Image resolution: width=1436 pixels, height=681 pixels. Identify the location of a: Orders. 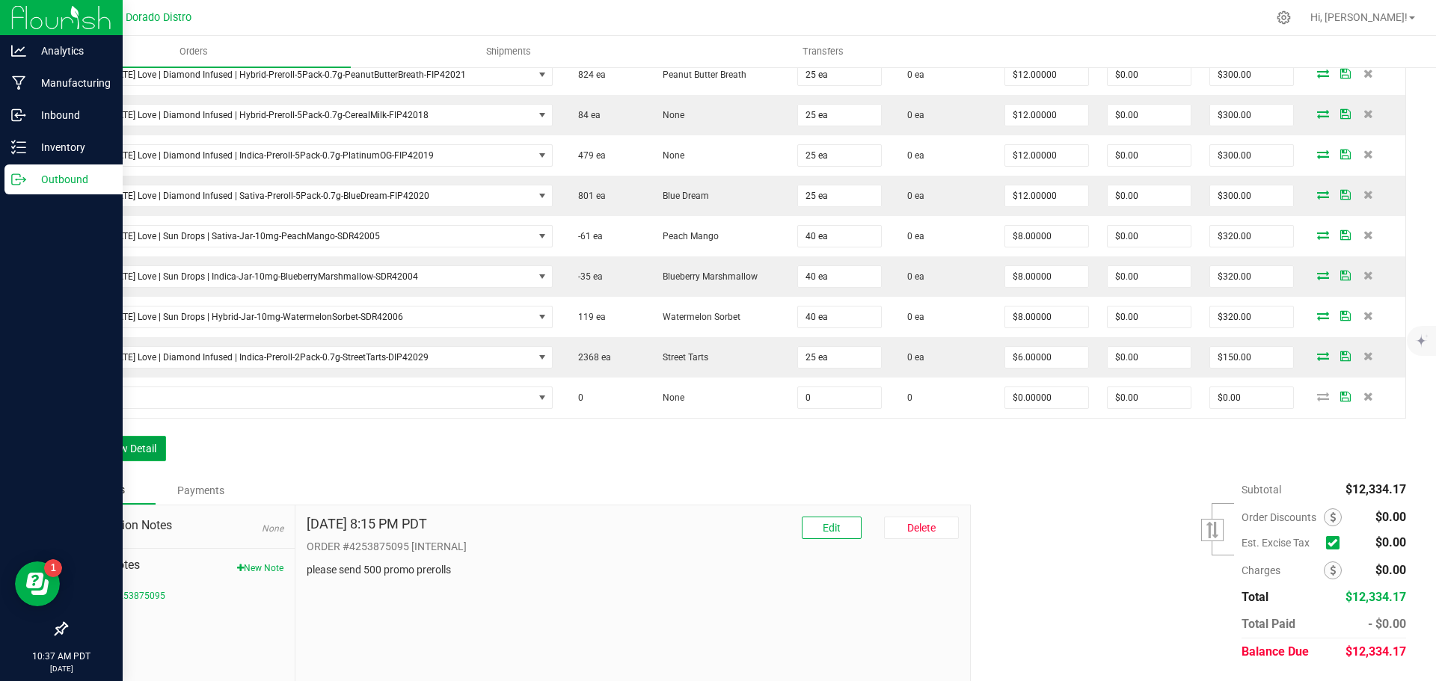
(193, 52).